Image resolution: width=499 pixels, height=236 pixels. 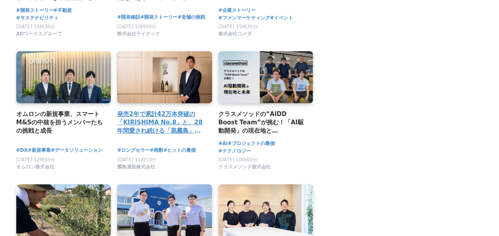 I want to click on span: #データソリューション, so click(x=77, y=150).